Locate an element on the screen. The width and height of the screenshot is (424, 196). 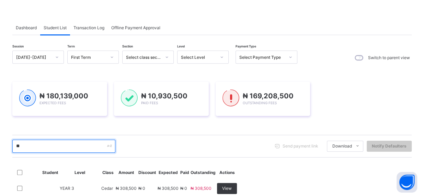
span: Section is located at coordinates (127, 46).